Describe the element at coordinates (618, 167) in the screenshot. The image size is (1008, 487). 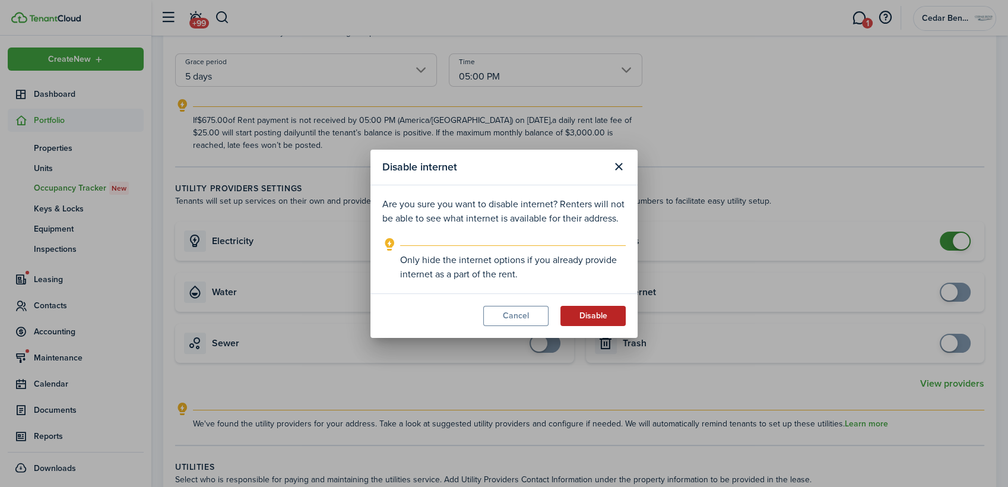
I see `button: Close modal` at that location.